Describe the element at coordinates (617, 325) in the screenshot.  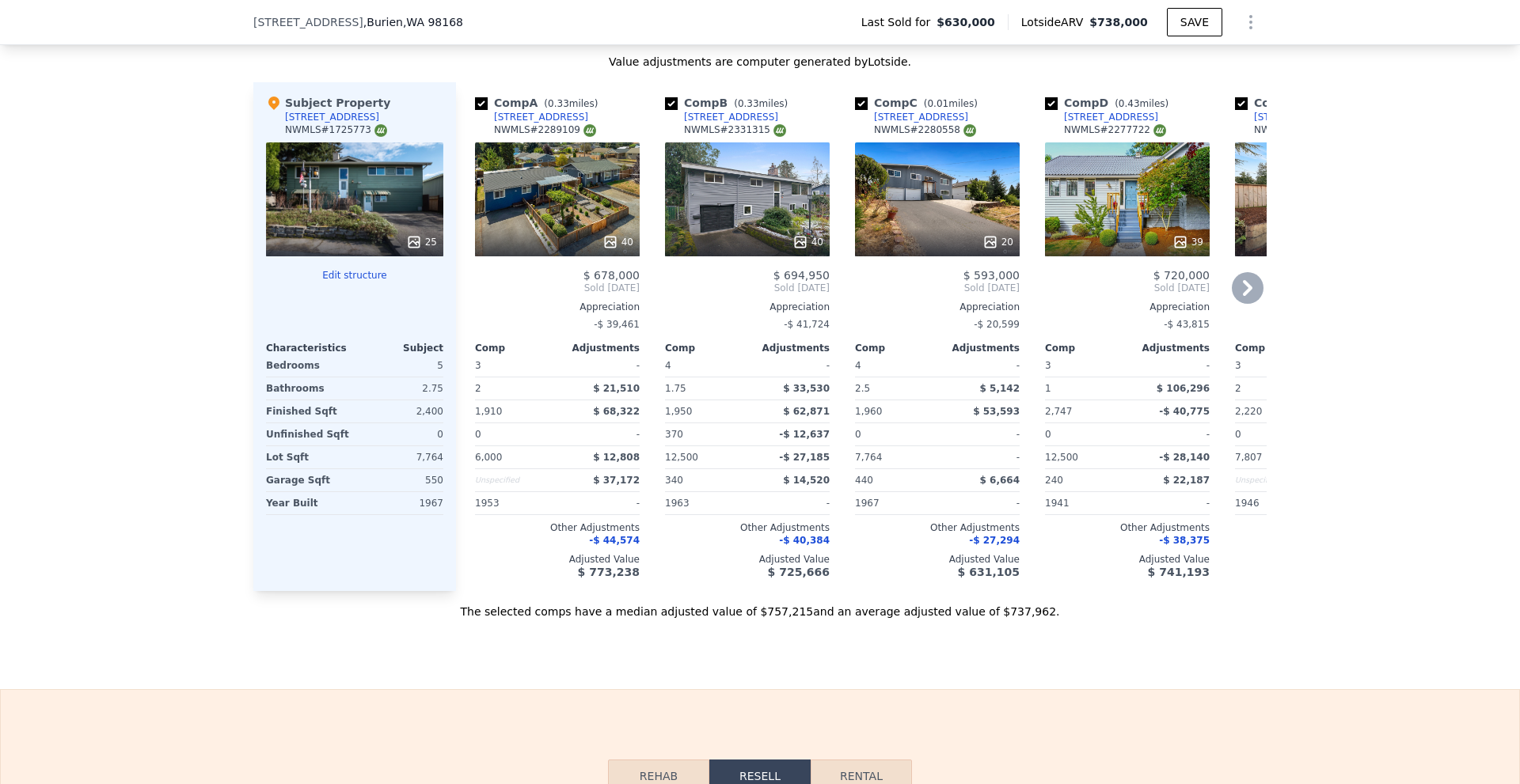
I see `span: -$ 39,461` at that location.